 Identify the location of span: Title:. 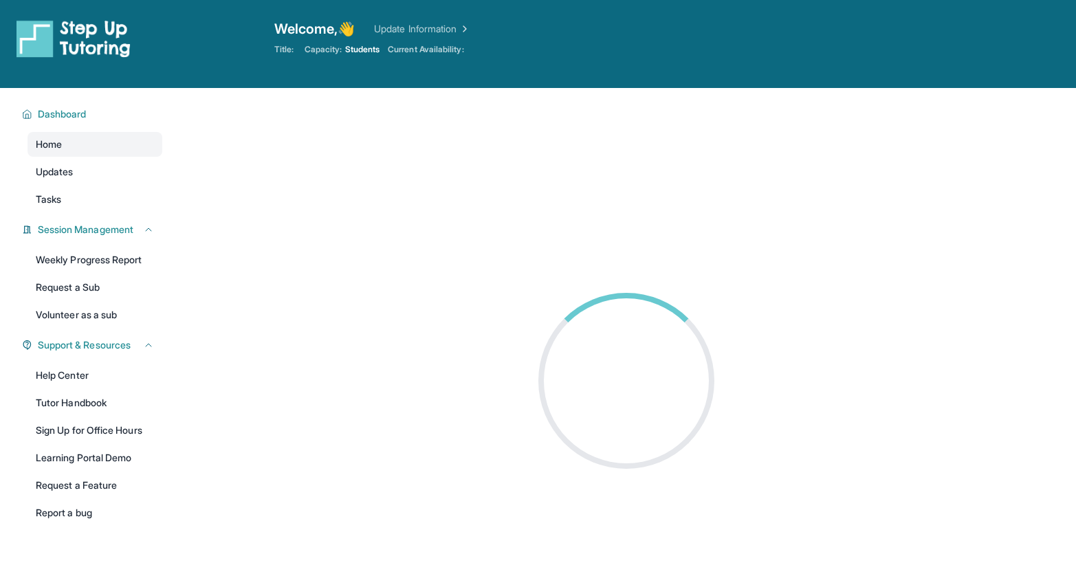
(284, 49).